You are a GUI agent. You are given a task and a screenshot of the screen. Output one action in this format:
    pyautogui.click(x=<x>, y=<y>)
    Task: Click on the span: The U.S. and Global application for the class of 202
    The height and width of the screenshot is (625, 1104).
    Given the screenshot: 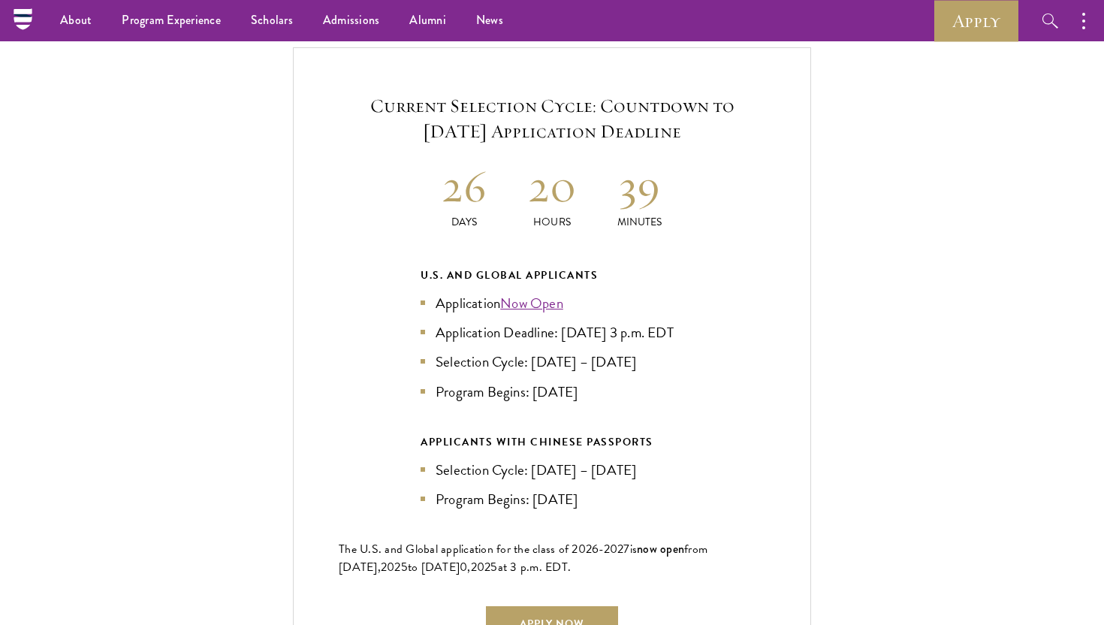 What is the action you would take?
    pyautogui.click(x=465, y=549)
    